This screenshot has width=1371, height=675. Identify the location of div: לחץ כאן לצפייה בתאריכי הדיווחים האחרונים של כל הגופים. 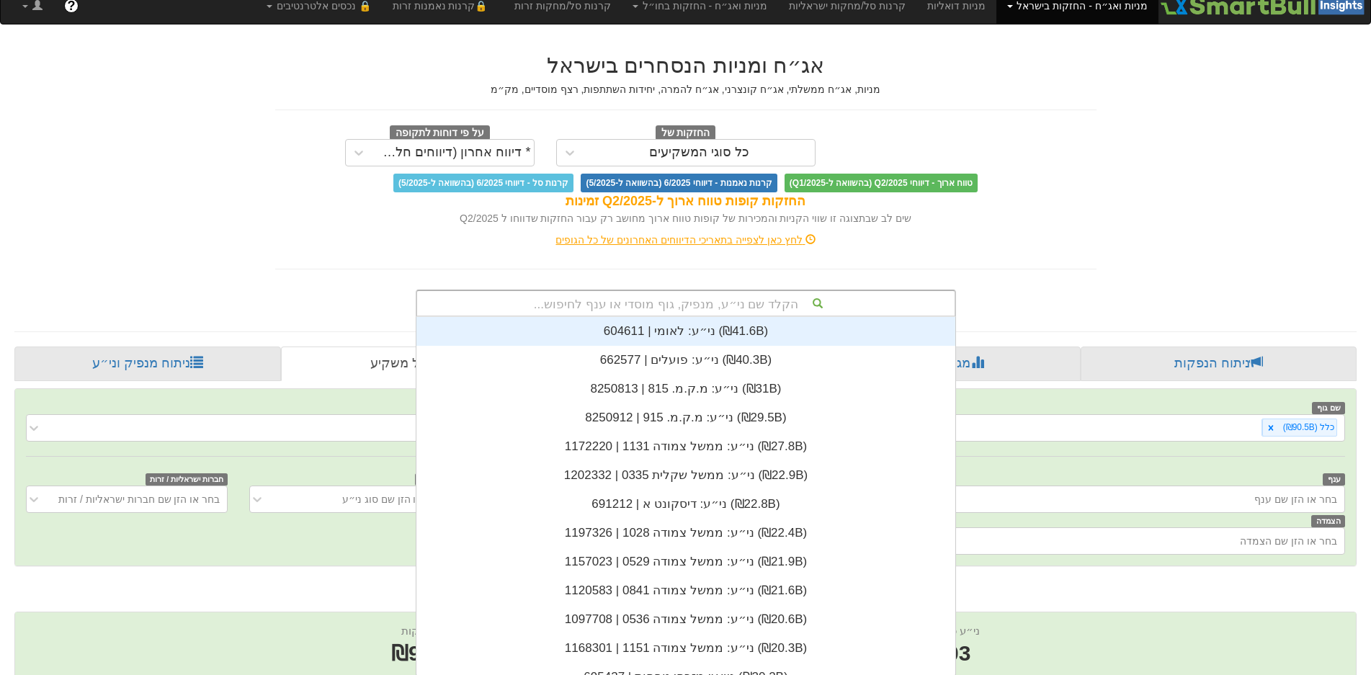
(686, 240).